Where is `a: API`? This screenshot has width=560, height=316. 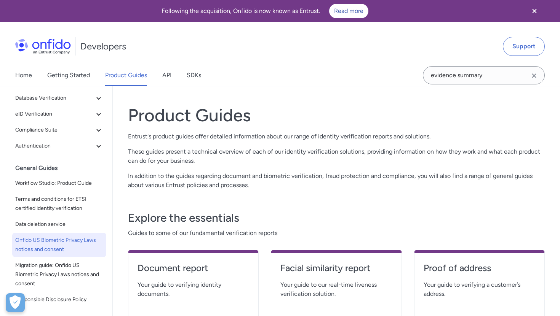
a: API is located at coordinates (167, 75).